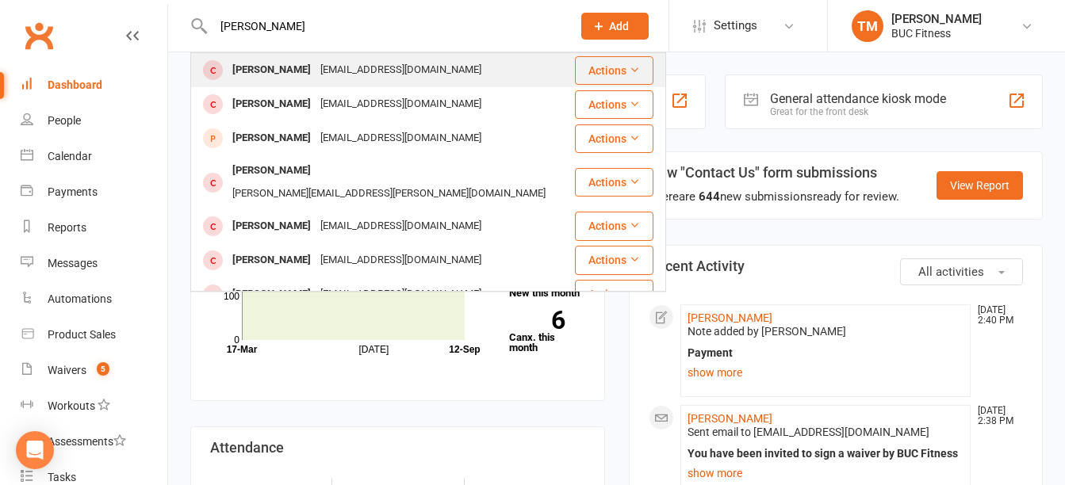 This screenshot has width=1065, height=485. Describe the element at coordinates (618, 26) in the screenshot. I see `span: Add` at that location.